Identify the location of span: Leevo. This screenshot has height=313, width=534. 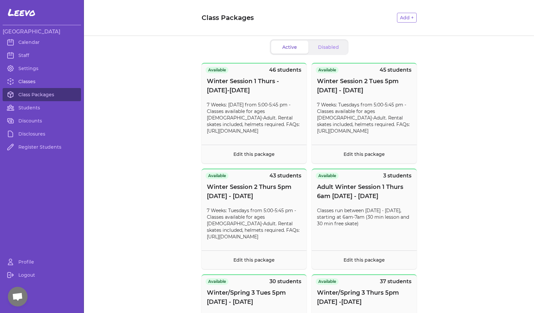
(22, 12).